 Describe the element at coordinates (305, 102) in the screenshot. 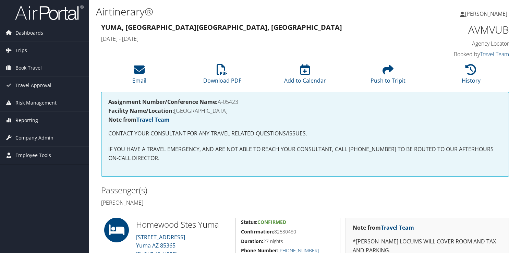

I see `h4: A-05423` at that location.